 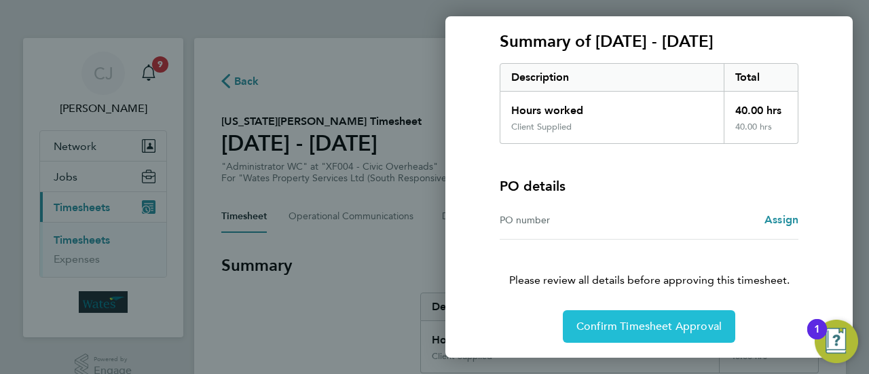 What do you see at coordinates (532, 186) in the screenshot?
I see `h4: PO details` at bounding box center [532, 186].